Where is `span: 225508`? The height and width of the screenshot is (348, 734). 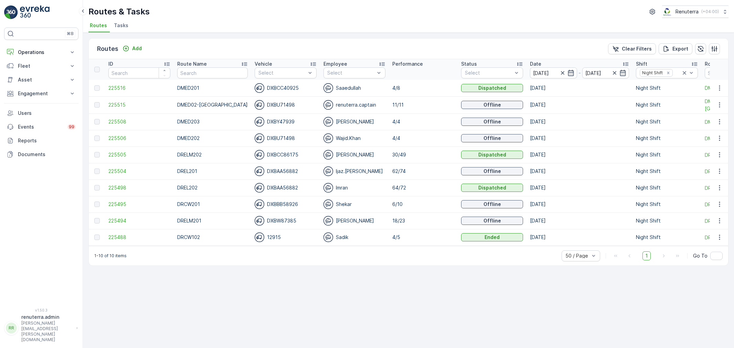
span: 225508 is located at coordinates (139, 122).